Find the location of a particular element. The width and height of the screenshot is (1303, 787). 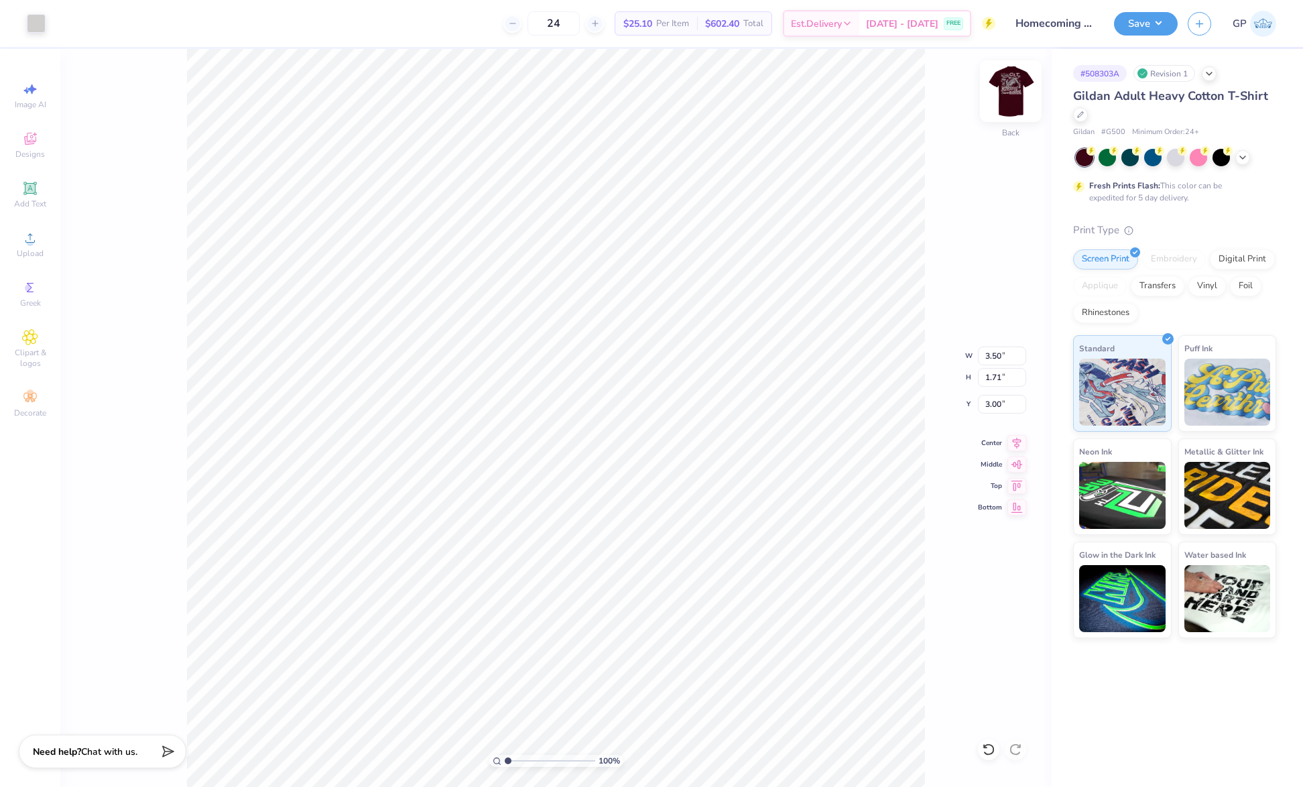

div: # 508303A is located at coordinates (1100, 73).